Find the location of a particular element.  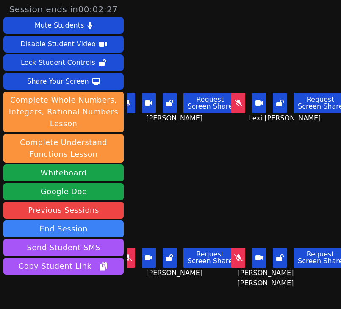

button: Mute Students is located at coordinates (64, 25).